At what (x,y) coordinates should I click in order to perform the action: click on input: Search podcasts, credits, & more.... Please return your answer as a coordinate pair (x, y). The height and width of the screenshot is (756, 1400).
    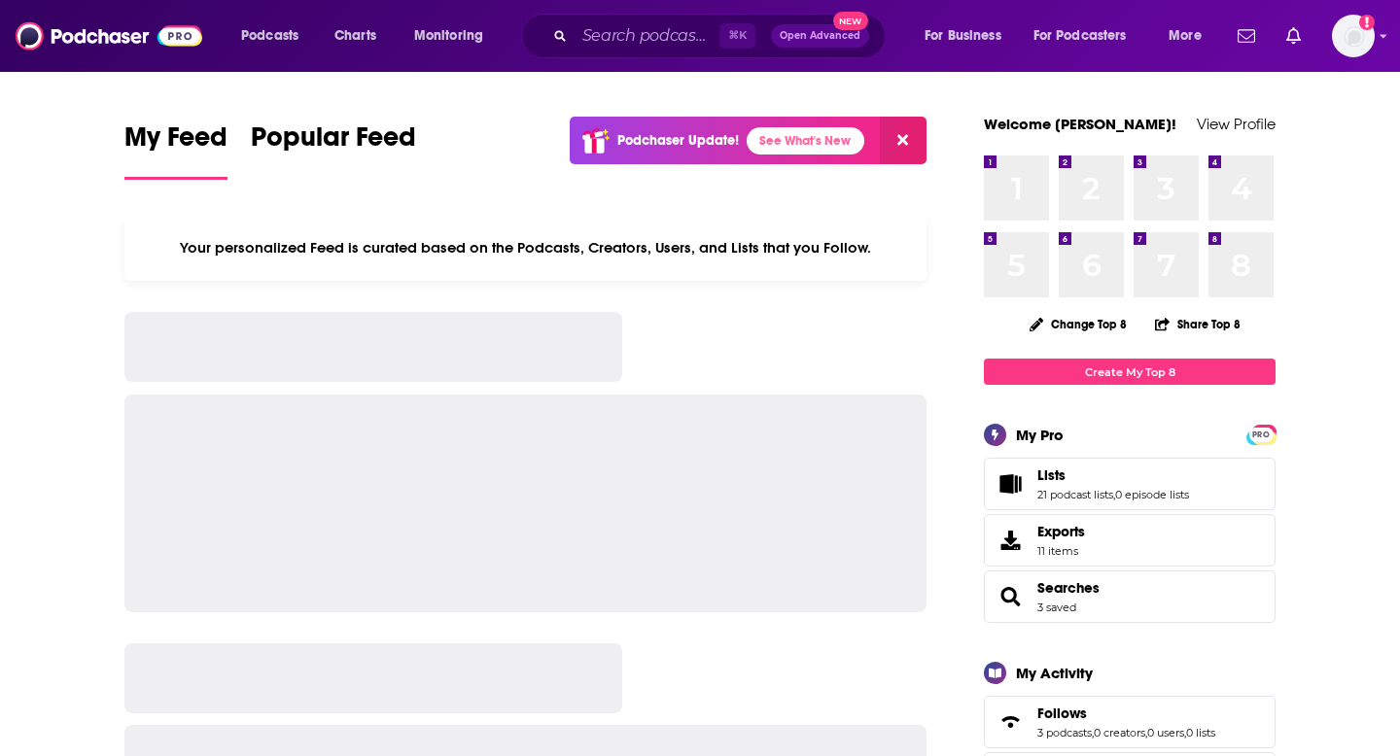
    Looking at the image, I should click on (646, 36).